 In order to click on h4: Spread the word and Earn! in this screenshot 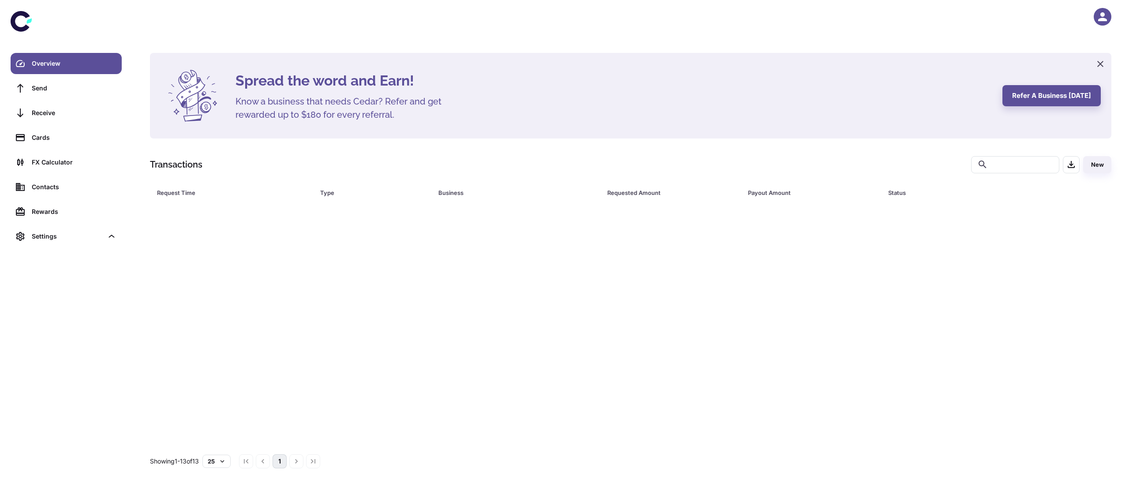, I will do `click(613, 81)`.